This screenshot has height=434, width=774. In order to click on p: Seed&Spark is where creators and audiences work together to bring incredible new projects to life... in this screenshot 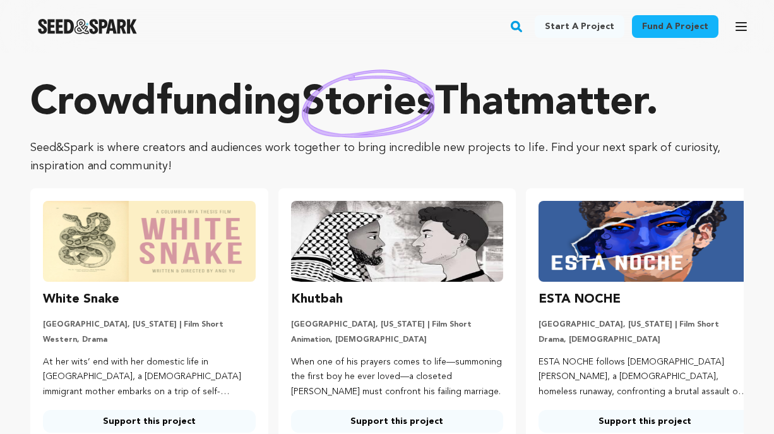, I will do `click(387, 157)`.